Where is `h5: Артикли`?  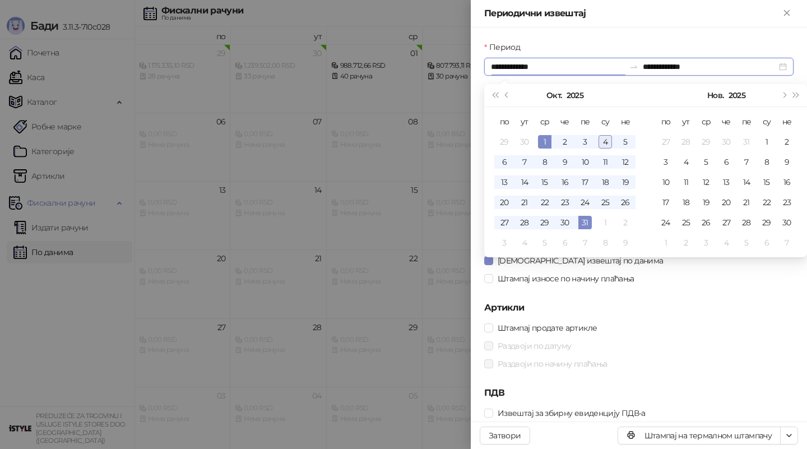 h5: Артикли is located at coordinates (639, 308).